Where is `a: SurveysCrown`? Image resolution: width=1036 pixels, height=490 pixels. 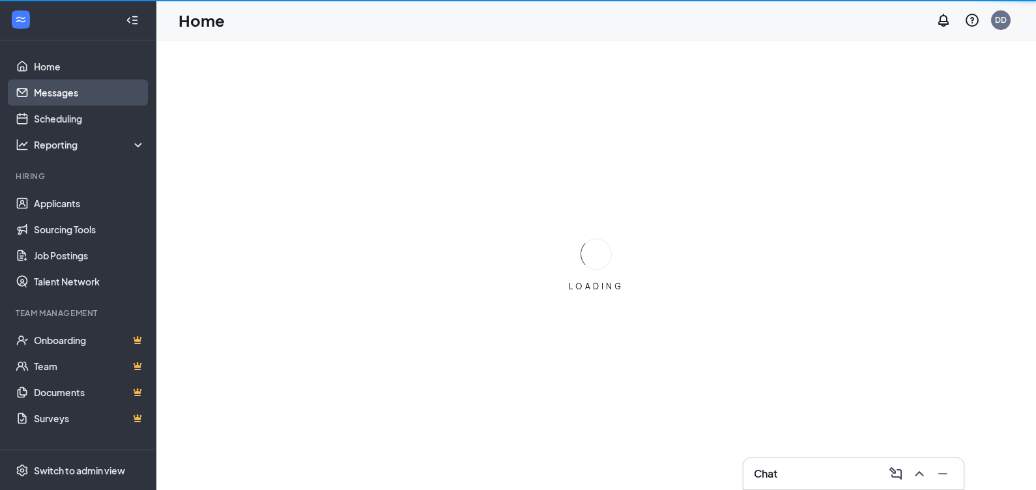 a: SurveysCrown is located at coordinates (89, 418).